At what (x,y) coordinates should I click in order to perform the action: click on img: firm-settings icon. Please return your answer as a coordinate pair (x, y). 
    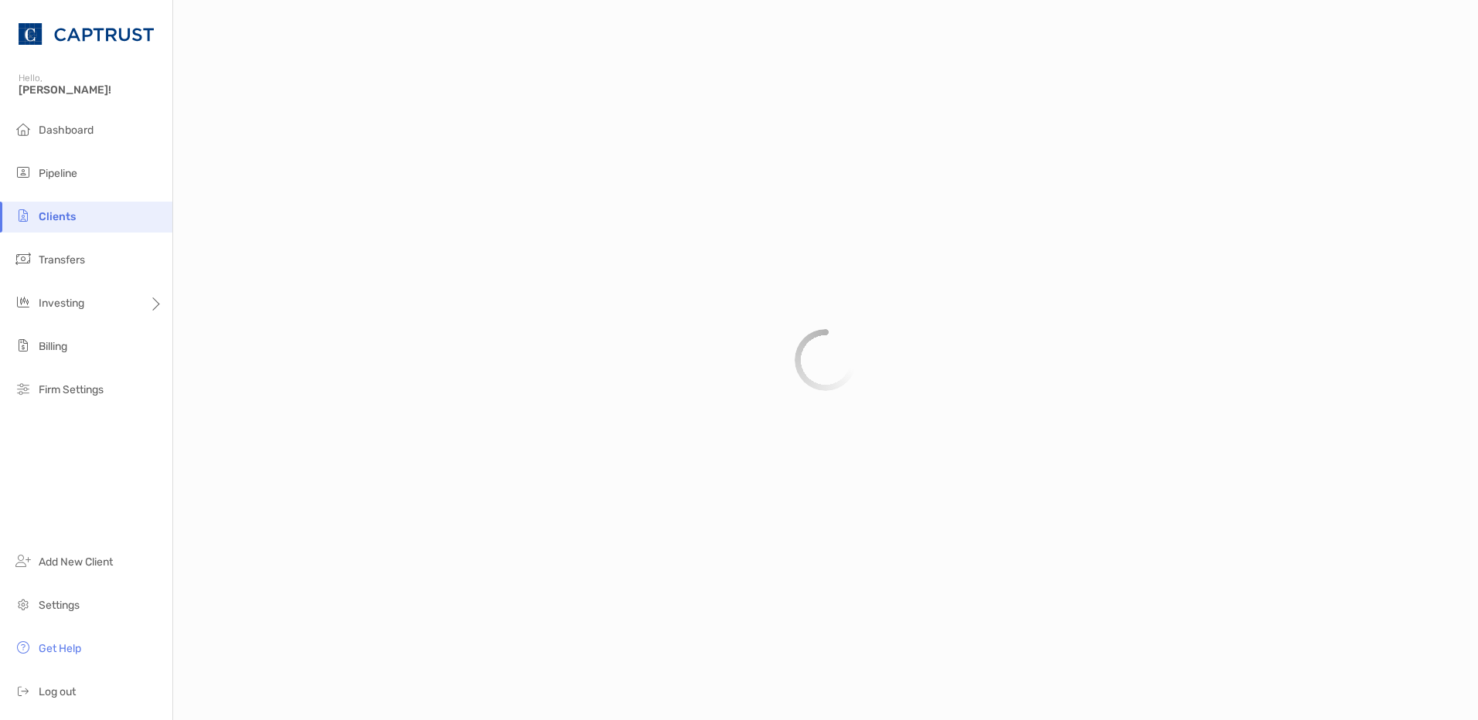
    Looking at the image, I should click on (23, 389).